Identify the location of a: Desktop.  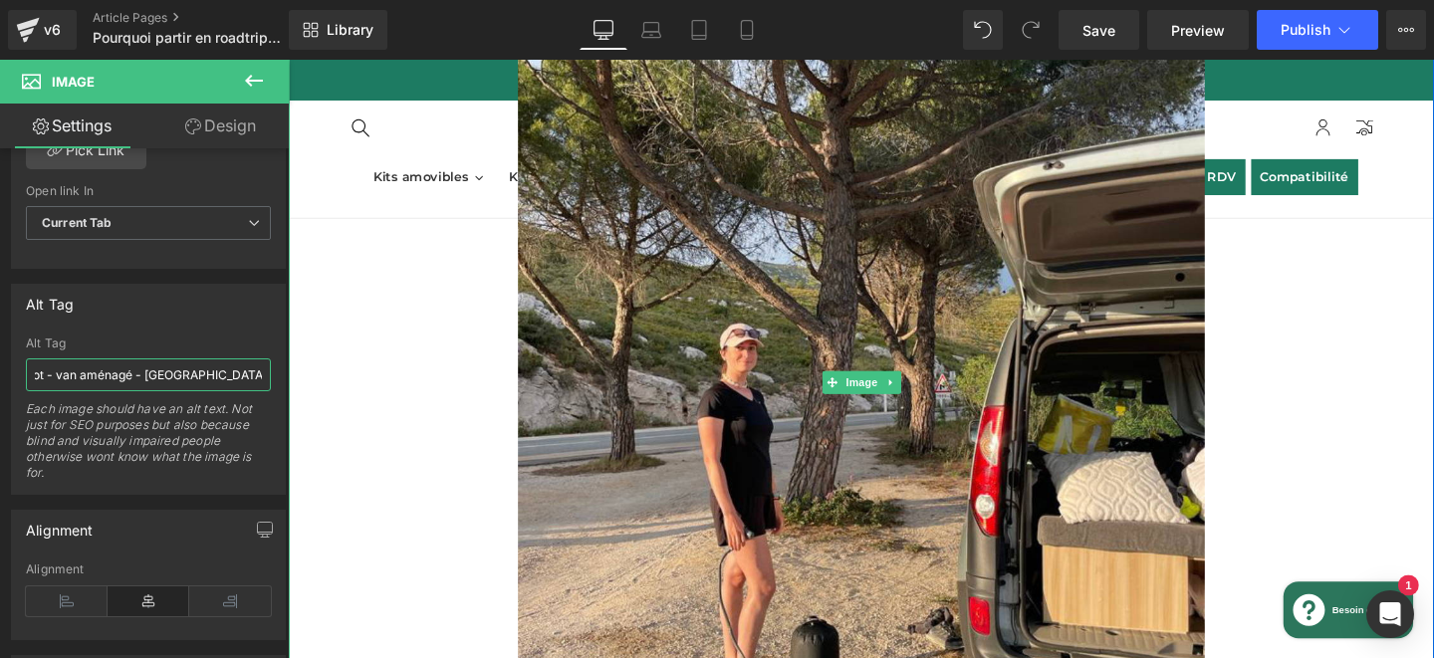
(604, 30).